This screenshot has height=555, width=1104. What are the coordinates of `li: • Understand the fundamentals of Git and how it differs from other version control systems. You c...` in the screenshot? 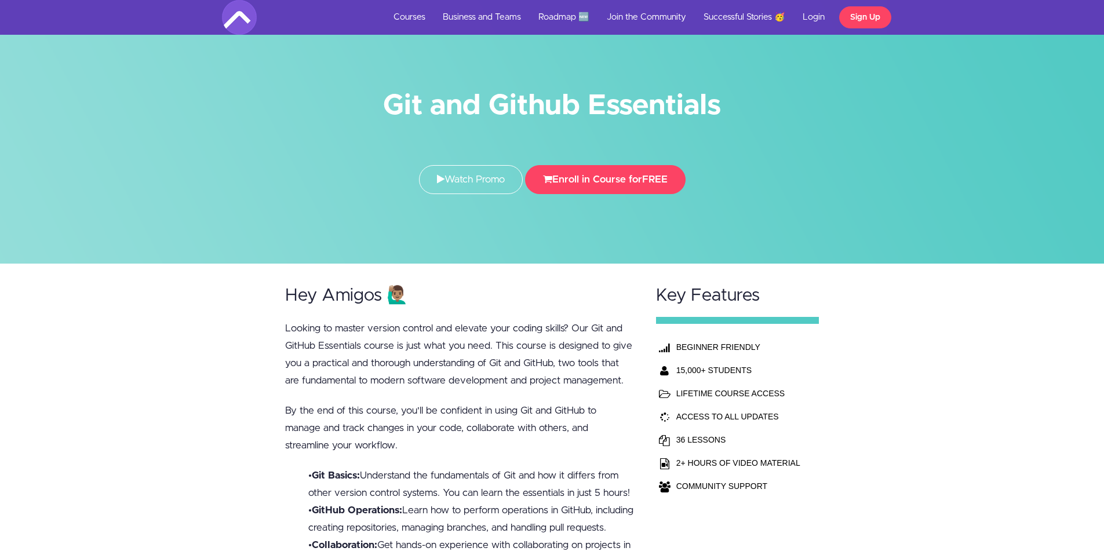 It's located at (471, 484).